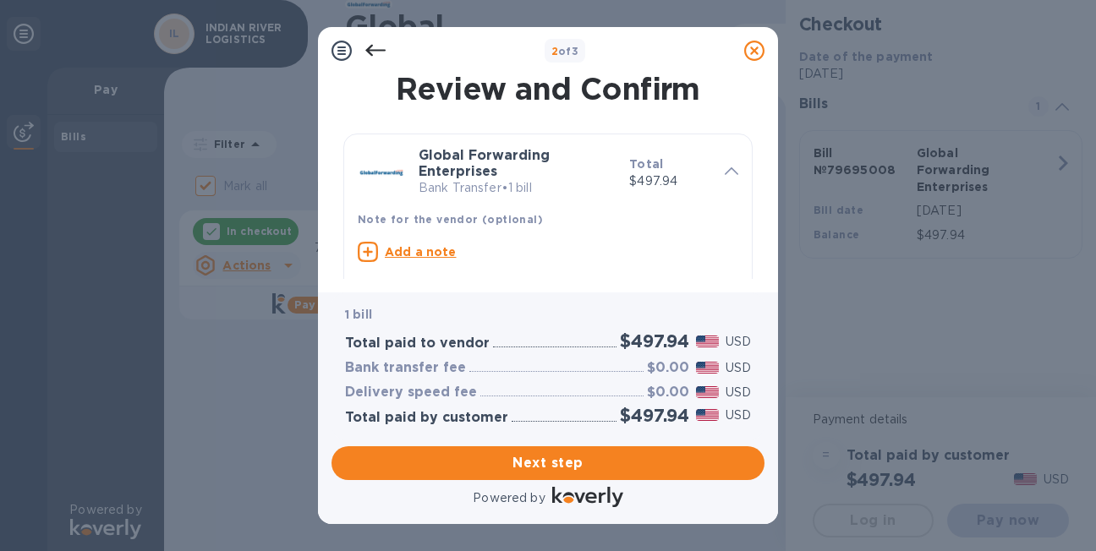 The image size is (1096, 551). I want to click on h1: Review and Confirm, so click(548, 89).